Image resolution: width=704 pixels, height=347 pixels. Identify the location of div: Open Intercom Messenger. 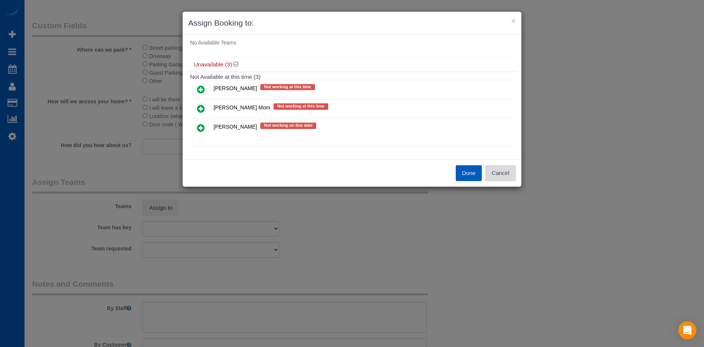
(687, 330).